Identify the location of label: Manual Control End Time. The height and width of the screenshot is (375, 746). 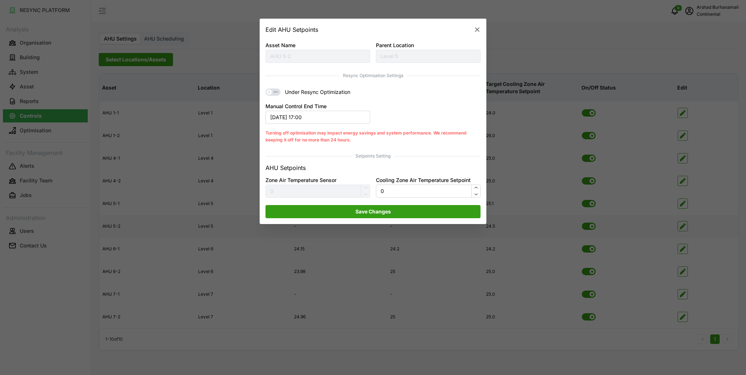
(296, 107).